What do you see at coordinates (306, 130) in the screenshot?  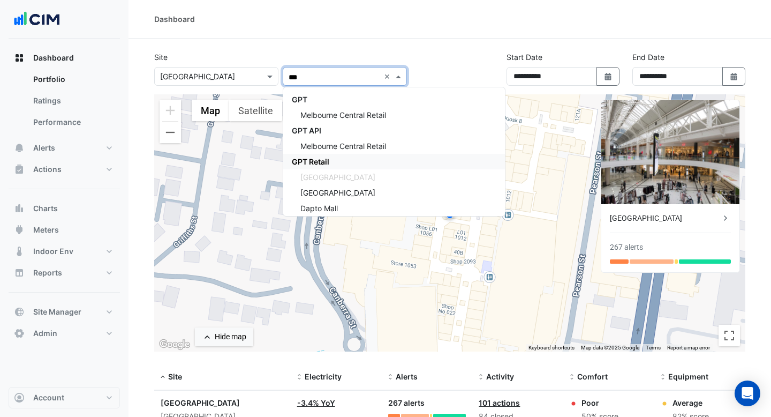 I see `span: GPT API` at bounding box center [306, 130].